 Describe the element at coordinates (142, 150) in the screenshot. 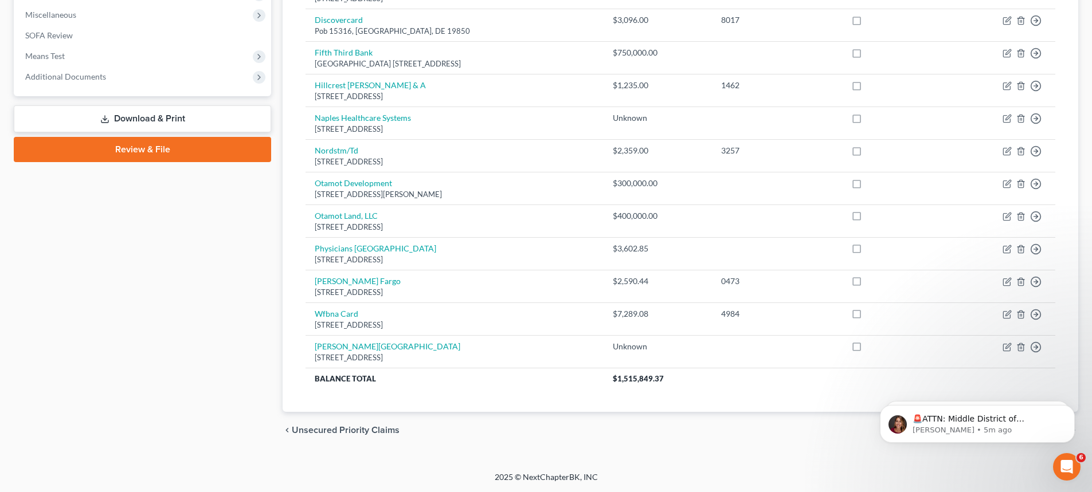

I see `a: Review & File` at that location.